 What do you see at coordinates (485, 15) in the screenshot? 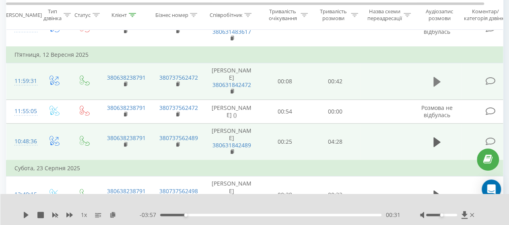
I see `div: Коментар/категорія дзвінка` at bounding box center [485, 15].